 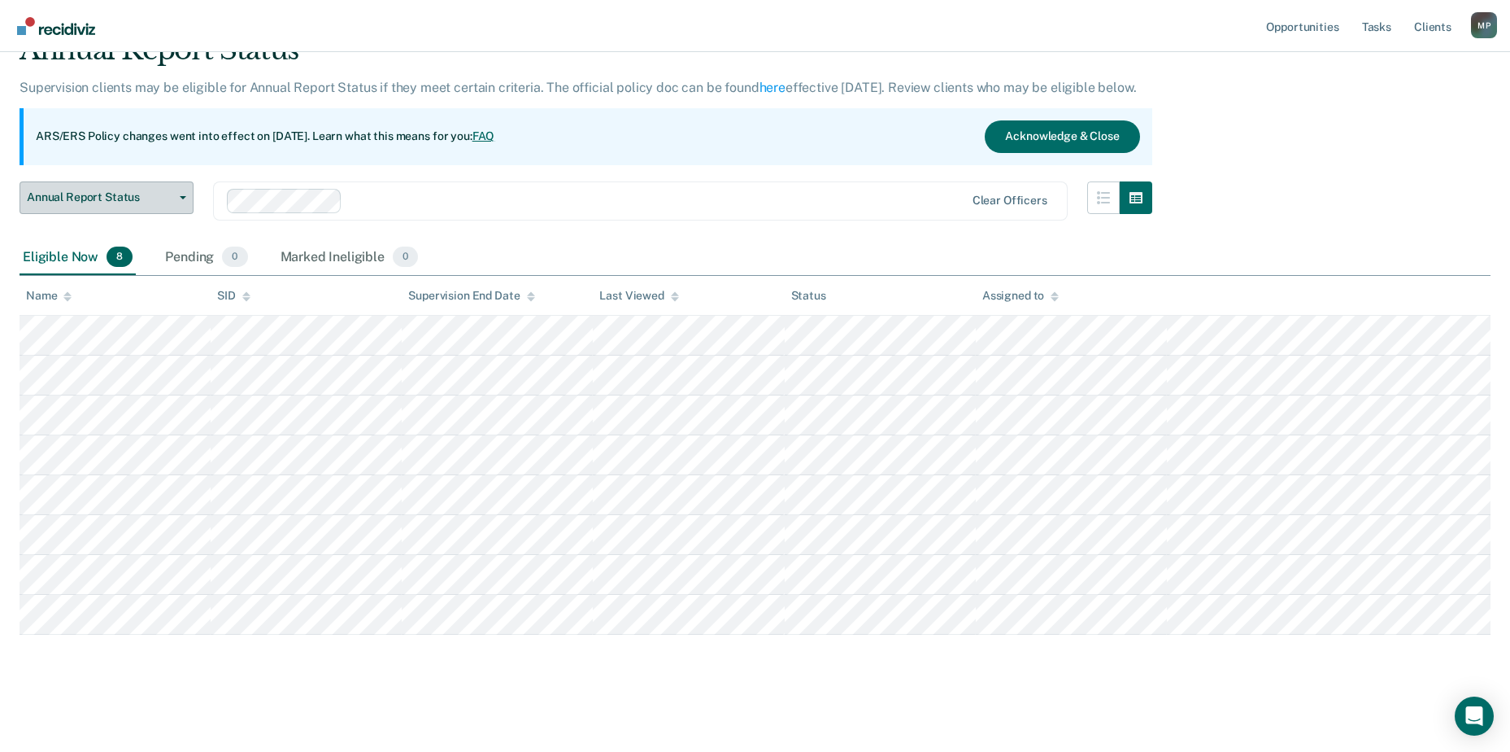 What do you see at coordinates (1475, 716) in the screenshot?
I see `div: Open Intercom Messenger` at bounding box center [1475, 716].